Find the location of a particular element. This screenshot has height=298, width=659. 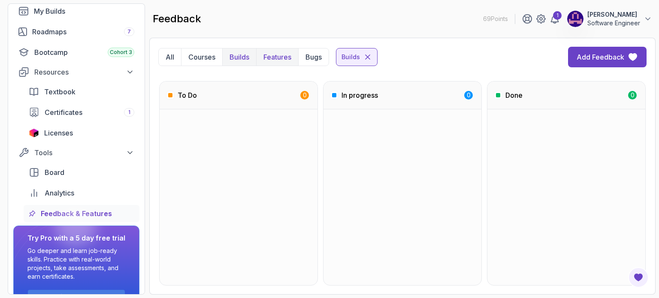

span: Licenses is located at coordinates (58, 133).